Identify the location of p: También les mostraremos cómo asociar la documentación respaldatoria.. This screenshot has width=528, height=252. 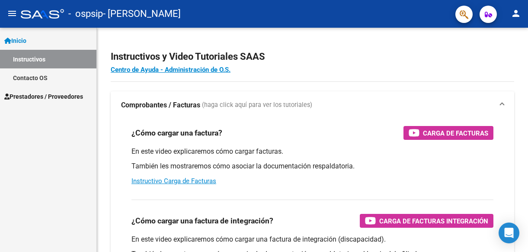
(312, 166).